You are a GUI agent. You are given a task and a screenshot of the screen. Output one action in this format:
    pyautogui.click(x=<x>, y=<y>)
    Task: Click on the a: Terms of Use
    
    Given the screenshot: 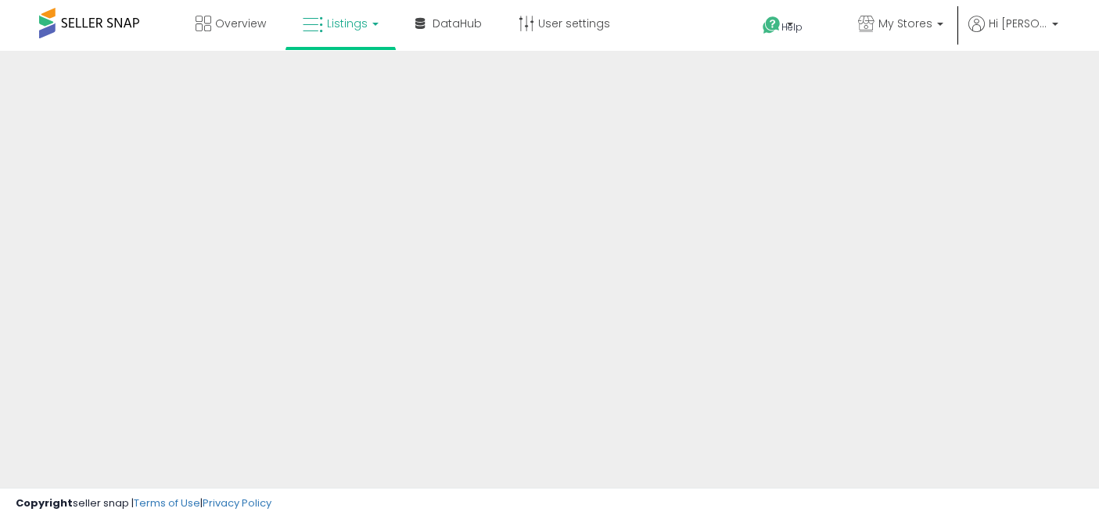 What is the action you would take?
    pyautogui.click(x=167, y=503)
    